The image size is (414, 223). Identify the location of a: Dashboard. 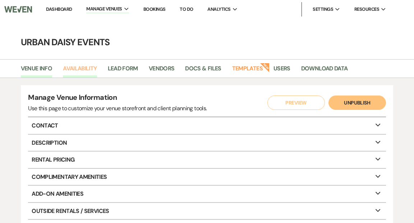
(59, 9).